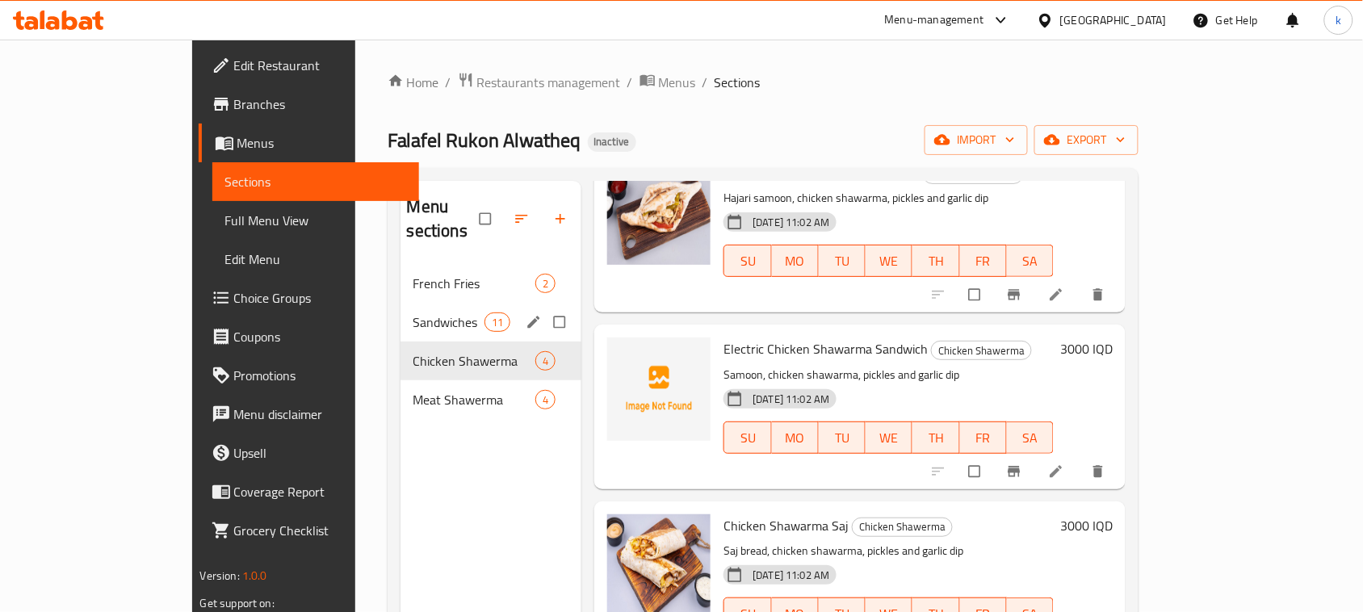 The width and height of the screenshot is (1363, 612). I want to click on span: Chicken Shawarma Saj, so click(786, 526).